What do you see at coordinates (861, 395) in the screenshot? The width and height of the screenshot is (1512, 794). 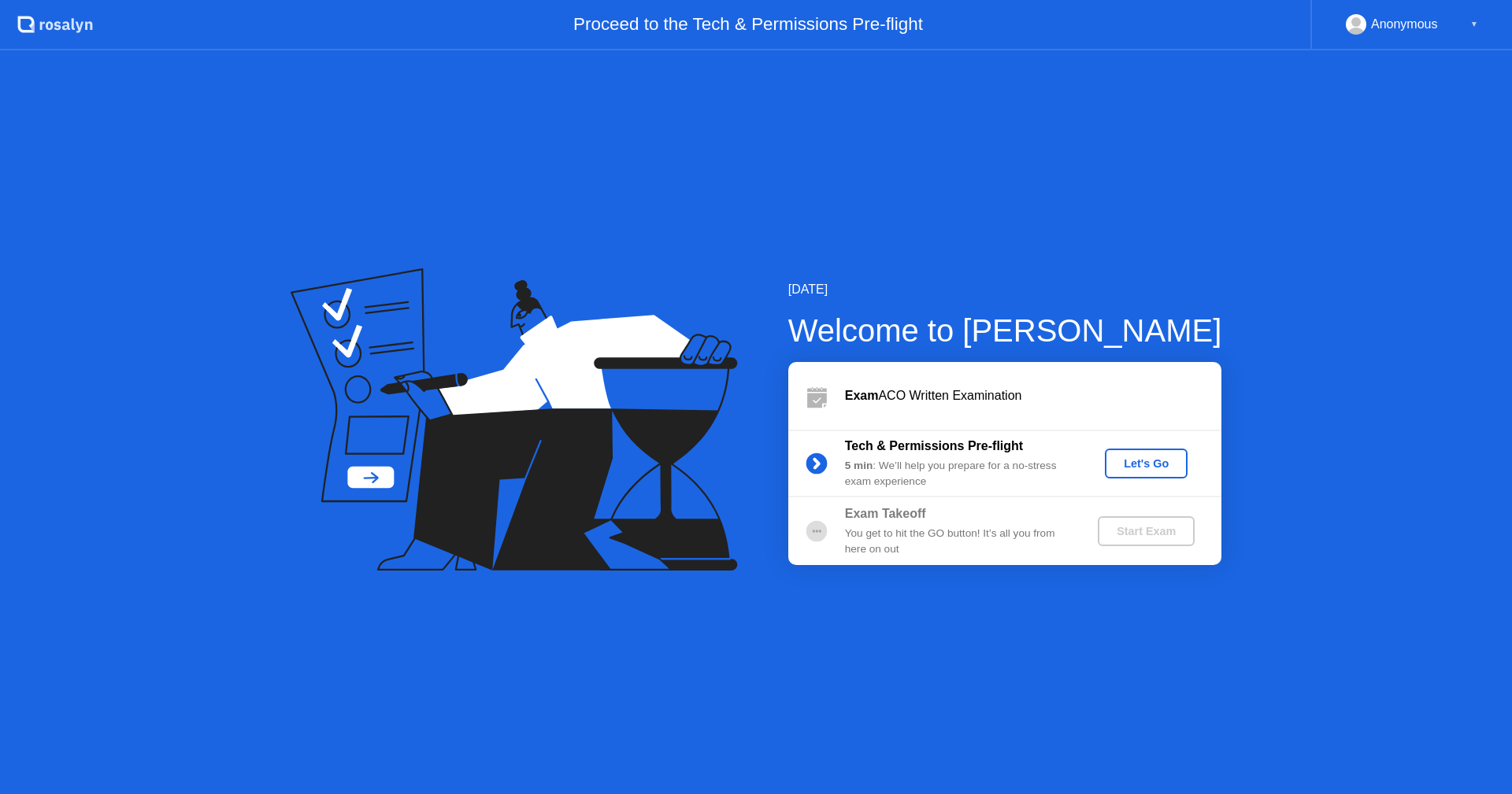 I see `b: Exam` at bounding box center [861, 395].